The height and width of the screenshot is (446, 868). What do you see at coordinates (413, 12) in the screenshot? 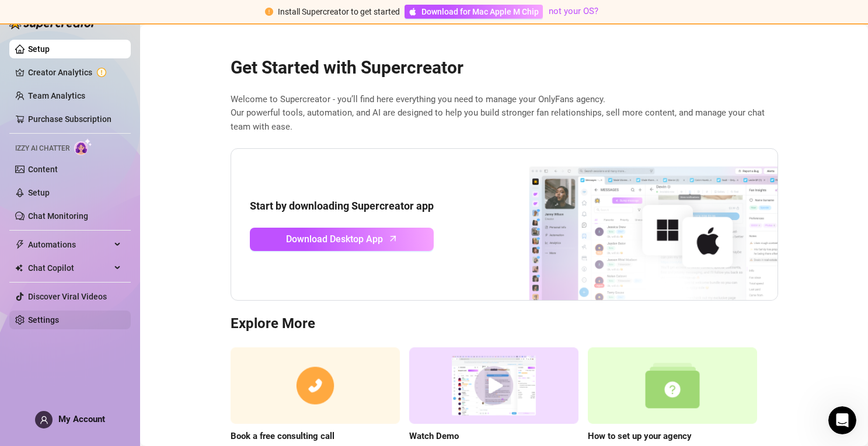
I see `span: apple` at bounding box center [413, 12].